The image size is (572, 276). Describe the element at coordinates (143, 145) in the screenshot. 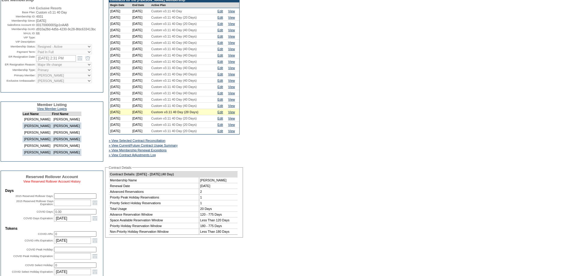

I see `a: » View Current/Future Contract Usage Summary` at that location.